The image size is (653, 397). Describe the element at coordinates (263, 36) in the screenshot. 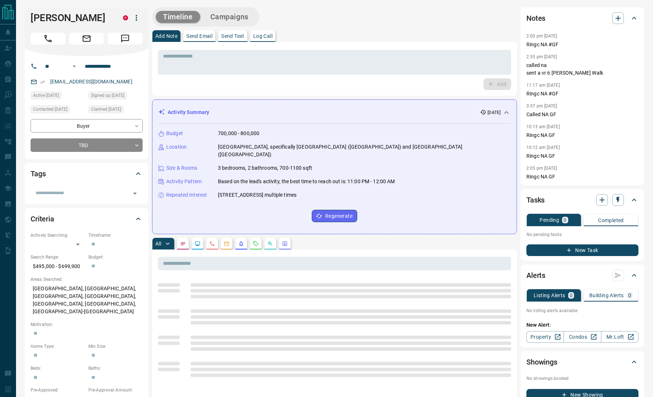

I see `p: Log Call` at that location.